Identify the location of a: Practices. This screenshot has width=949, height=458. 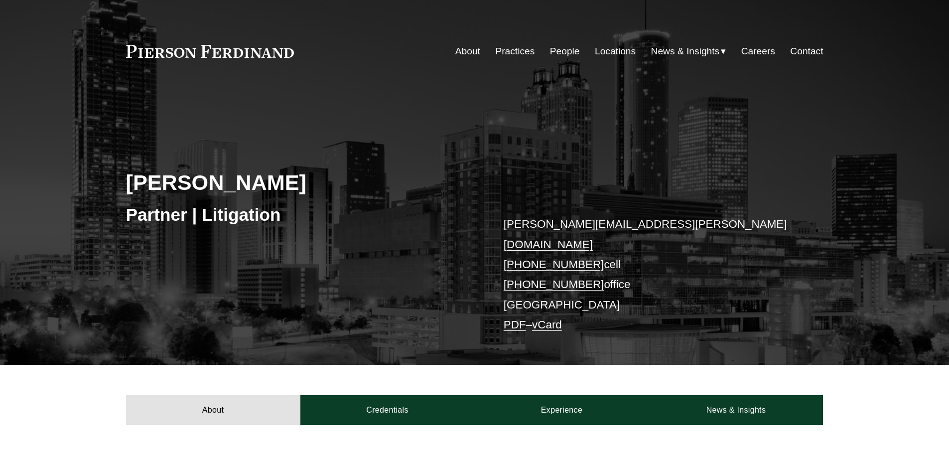
(515, 51).